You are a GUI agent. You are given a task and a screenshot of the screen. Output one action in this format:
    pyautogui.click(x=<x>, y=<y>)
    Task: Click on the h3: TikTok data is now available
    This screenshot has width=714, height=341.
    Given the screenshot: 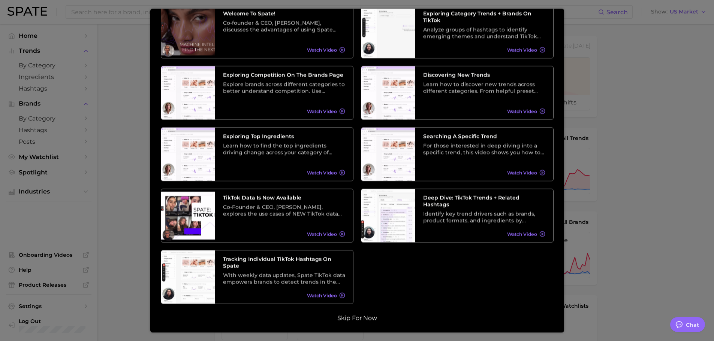 What is the action you would take?
    pyautogui.click(x=284, y=198)
    